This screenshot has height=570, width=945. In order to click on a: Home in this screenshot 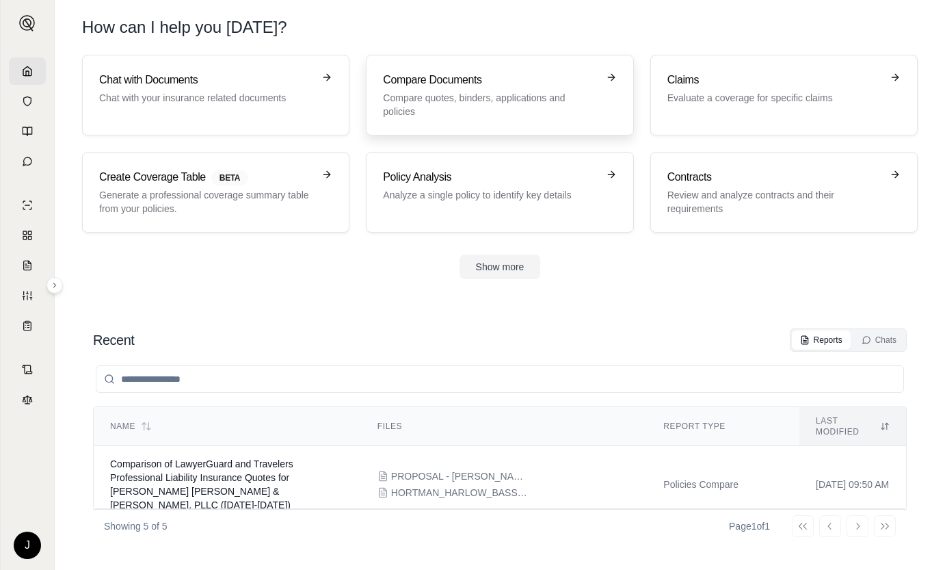, I will do `click(27, 71)`.